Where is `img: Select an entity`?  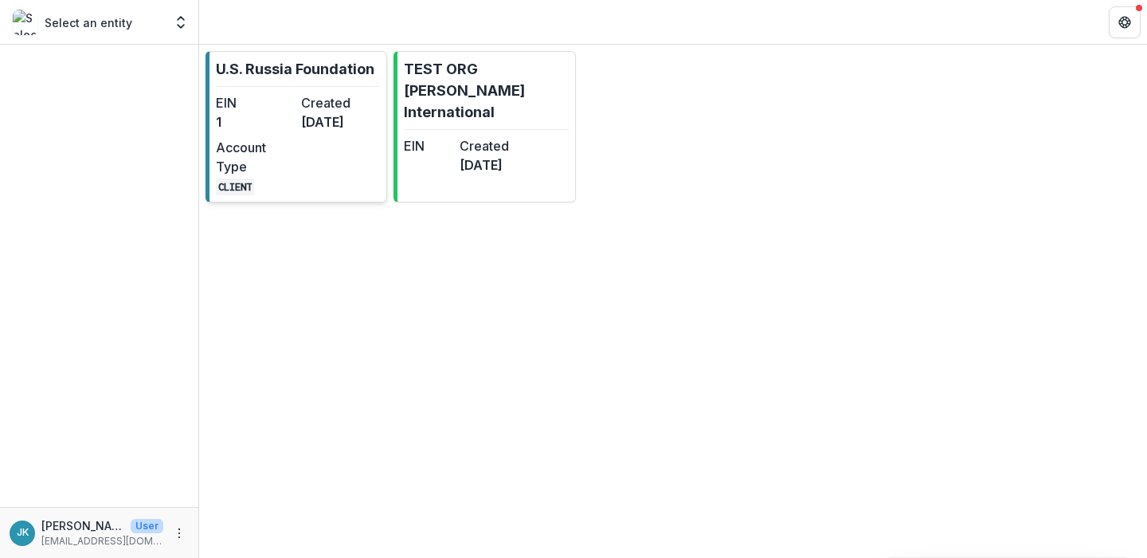
img: Select an entity is located at coordinates (25, 22).